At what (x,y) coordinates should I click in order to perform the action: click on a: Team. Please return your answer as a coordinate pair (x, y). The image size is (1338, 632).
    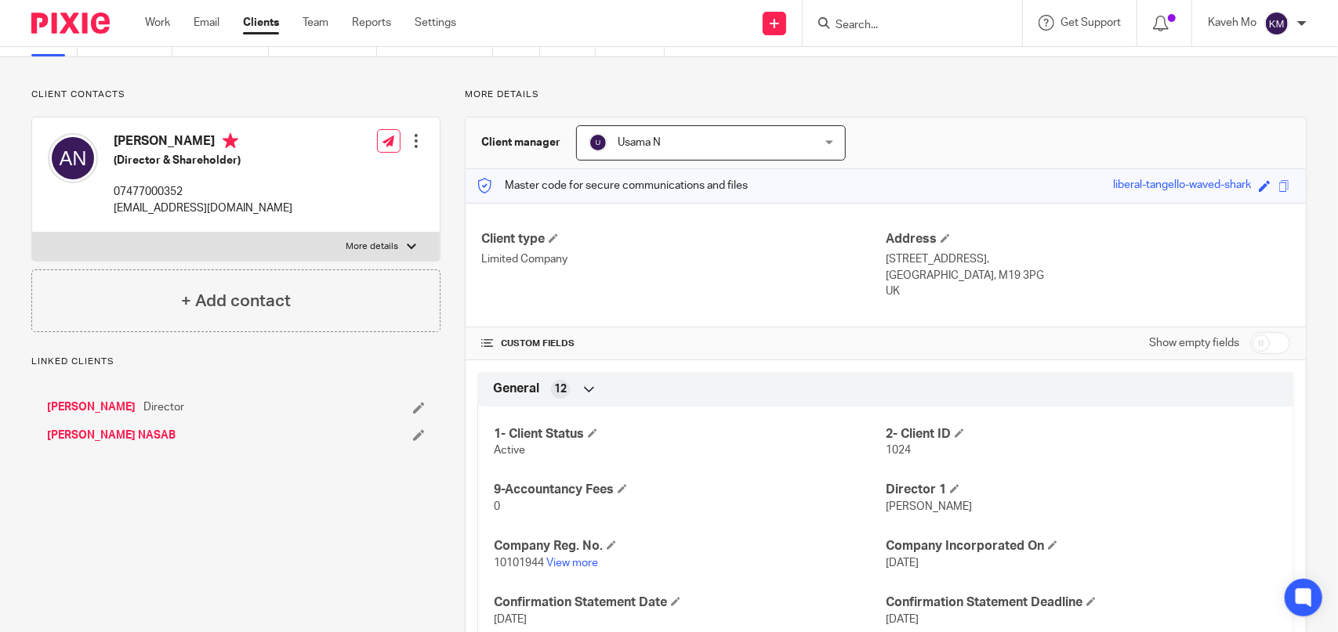
    Looking at the image, I should click on (315, 23).